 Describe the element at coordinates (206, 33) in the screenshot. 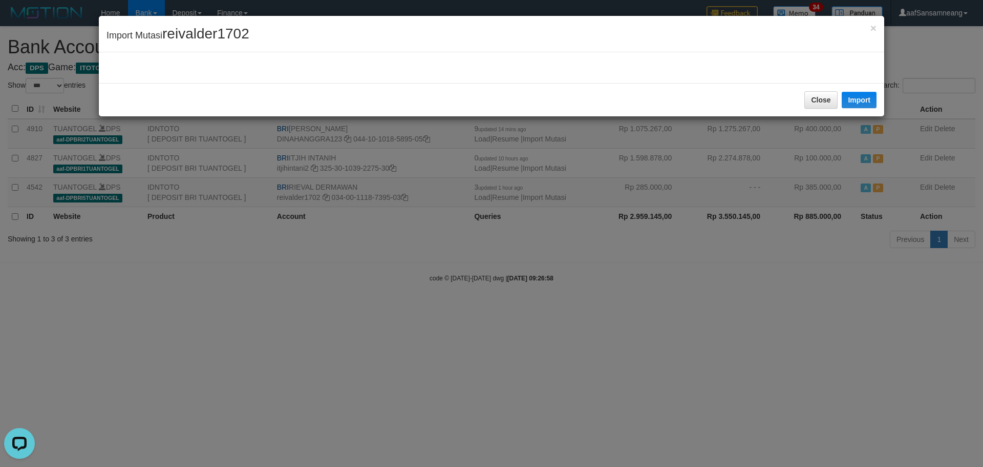

I see `span: reivalder1702` at that location.